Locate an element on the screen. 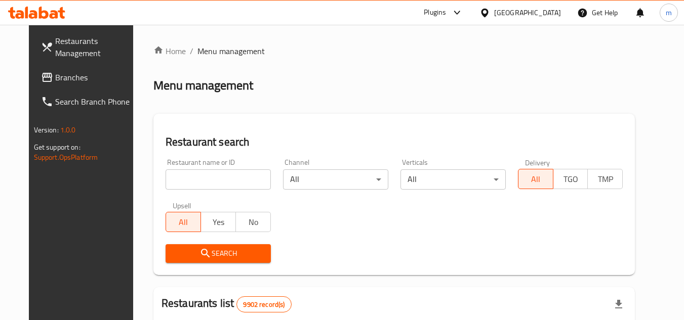 The height and width of the screenshot is (320, 684). span: TMP is located at coordinates (605, 179).